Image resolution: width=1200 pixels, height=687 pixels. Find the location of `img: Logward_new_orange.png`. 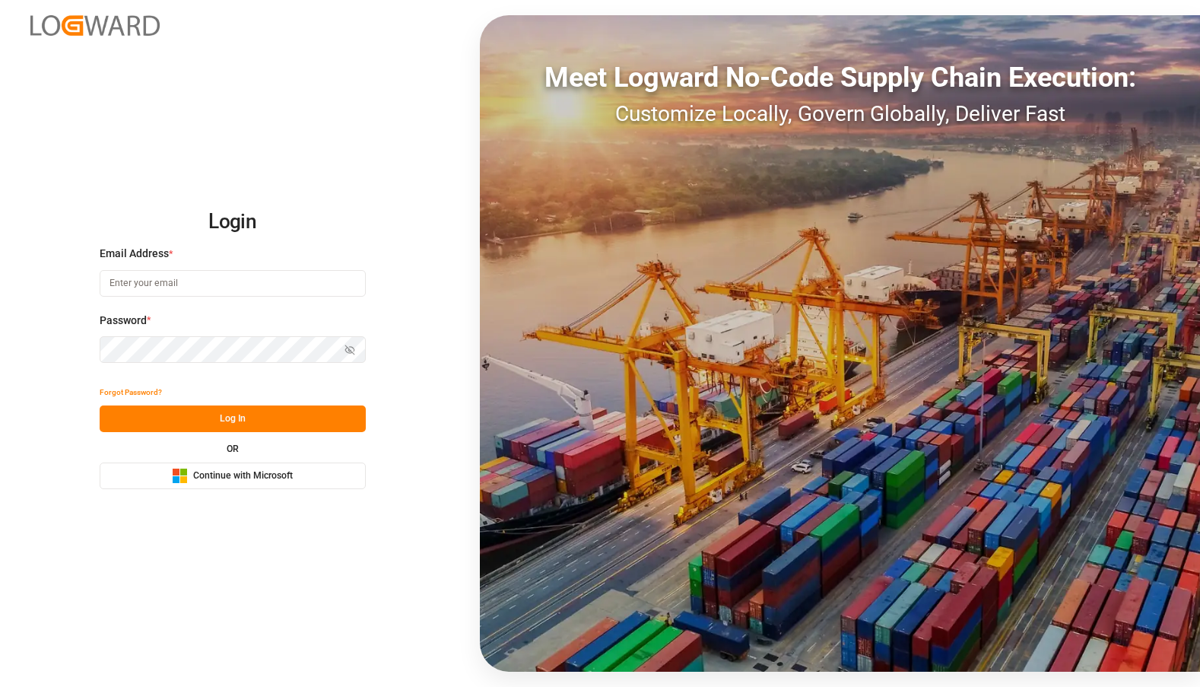

img: Logward_new_orange.png is located at coordinates (95, 25).